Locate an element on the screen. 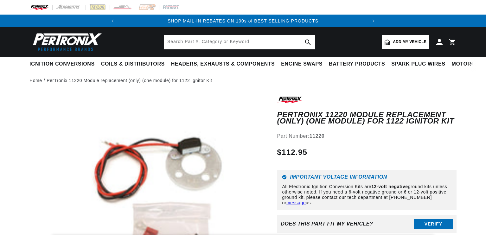 Image resolution: width=486 pixels, height=235 pixels. summary: Engine Swaps is located at coordinates (301, 64).